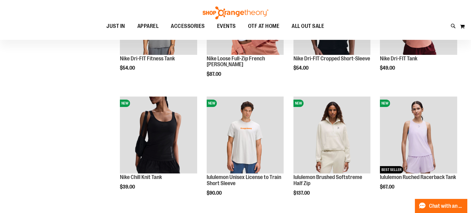  Describe the element at coordinates (147, 59) in the screenshot. I see `a: Nike Dri-FIT Fitness Tank` at that location.